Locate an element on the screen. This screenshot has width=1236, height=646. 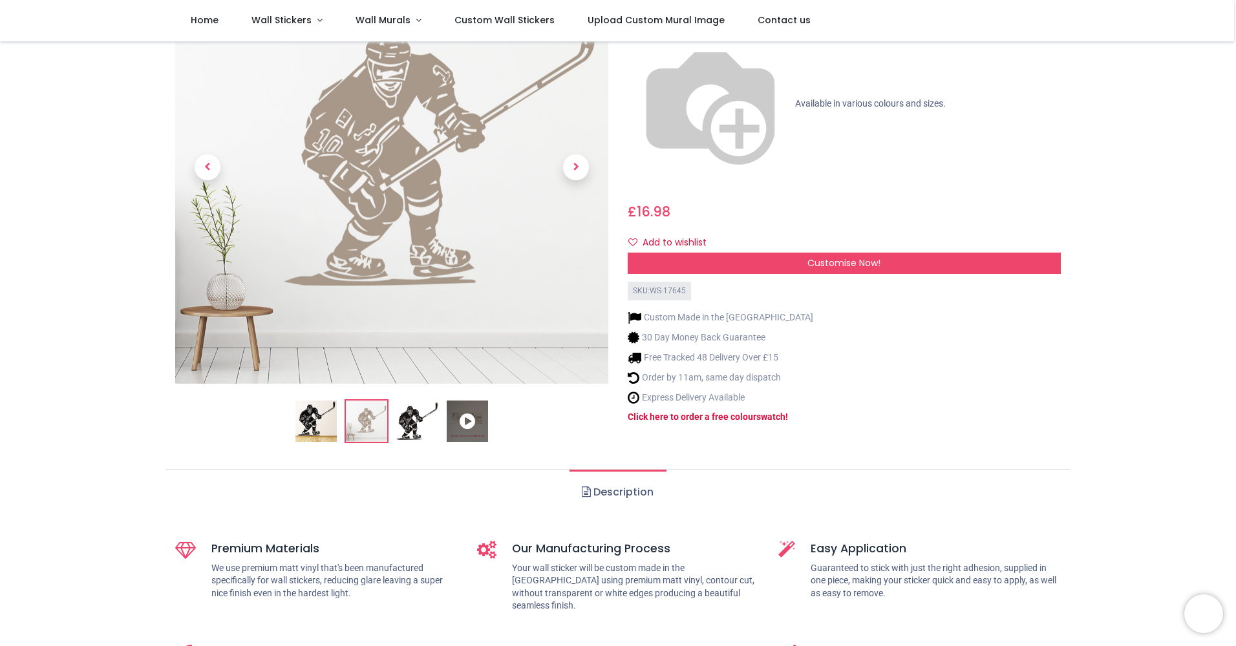
i: Add to wishlist is located at coordinates (633, 242).